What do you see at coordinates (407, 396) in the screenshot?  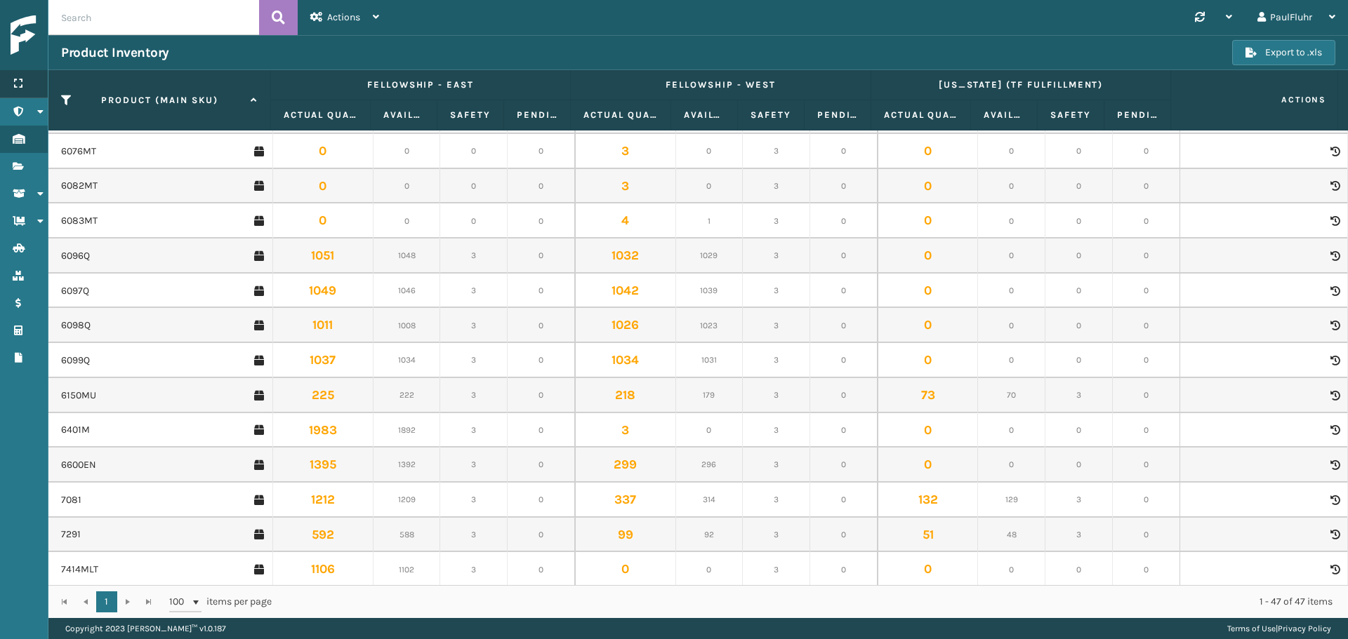 I see `td: 222` at bounding box center [407, 396].